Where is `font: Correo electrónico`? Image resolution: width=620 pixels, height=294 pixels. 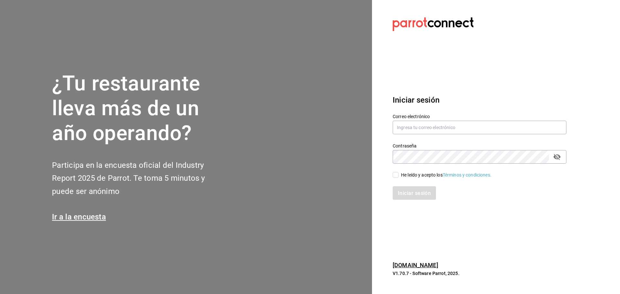 font: Correo electrónico is located at coordinates (411, 117).